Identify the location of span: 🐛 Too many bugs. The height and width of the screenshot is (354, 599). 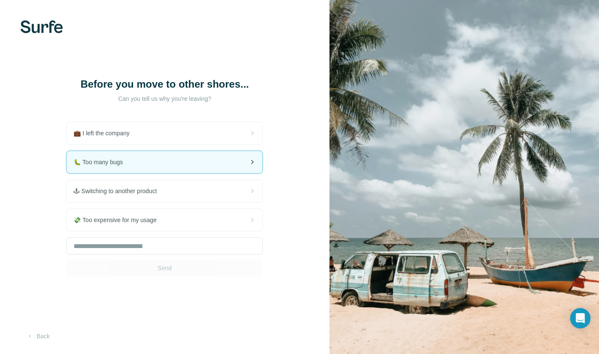
(102, 162).